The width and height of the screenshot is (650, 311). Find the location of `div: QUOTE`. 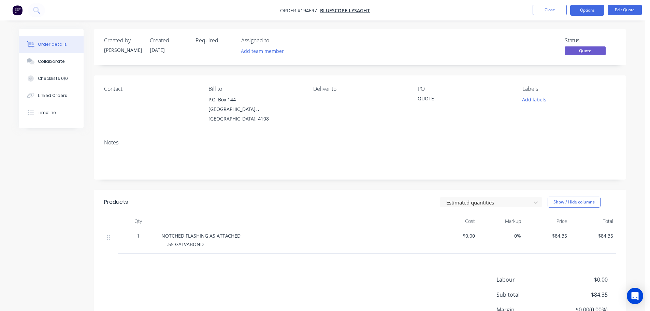

div: QUOTE is located at coordinates (460, 100).